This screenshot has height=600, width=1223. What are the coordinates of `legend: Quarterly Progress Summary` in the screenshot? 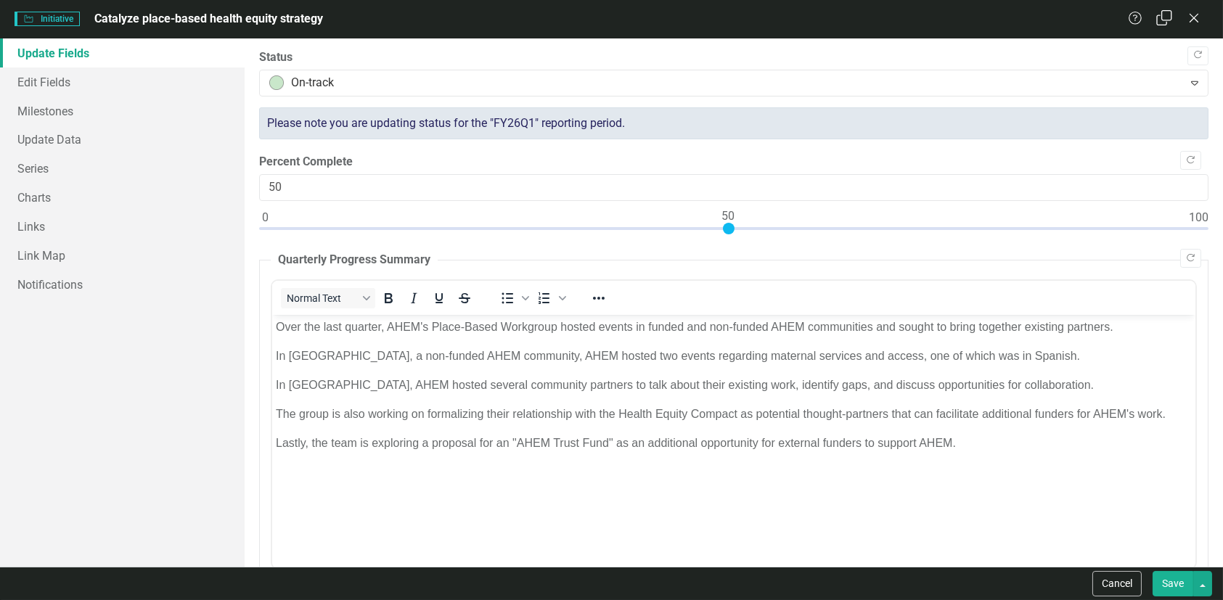 It's located at (354, 260).